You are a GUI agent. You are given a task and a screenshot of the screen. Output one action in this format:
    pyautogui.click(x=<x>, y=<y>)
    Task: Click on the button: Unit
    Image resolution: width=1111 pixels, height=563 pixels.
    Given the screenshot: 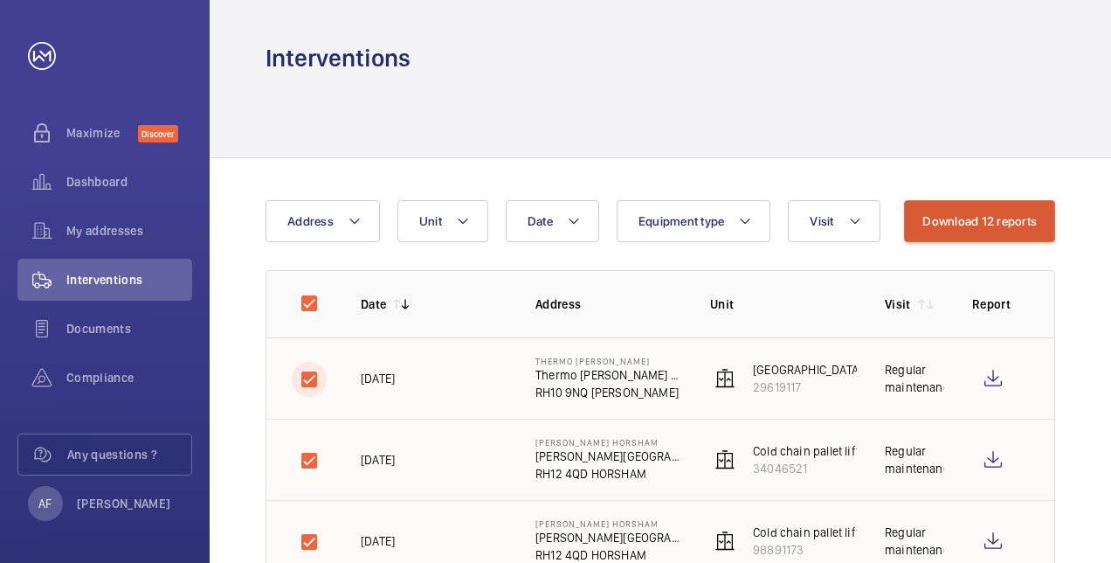 What is the action you would take?
    pyautogui.click(x=443, y=221)
    